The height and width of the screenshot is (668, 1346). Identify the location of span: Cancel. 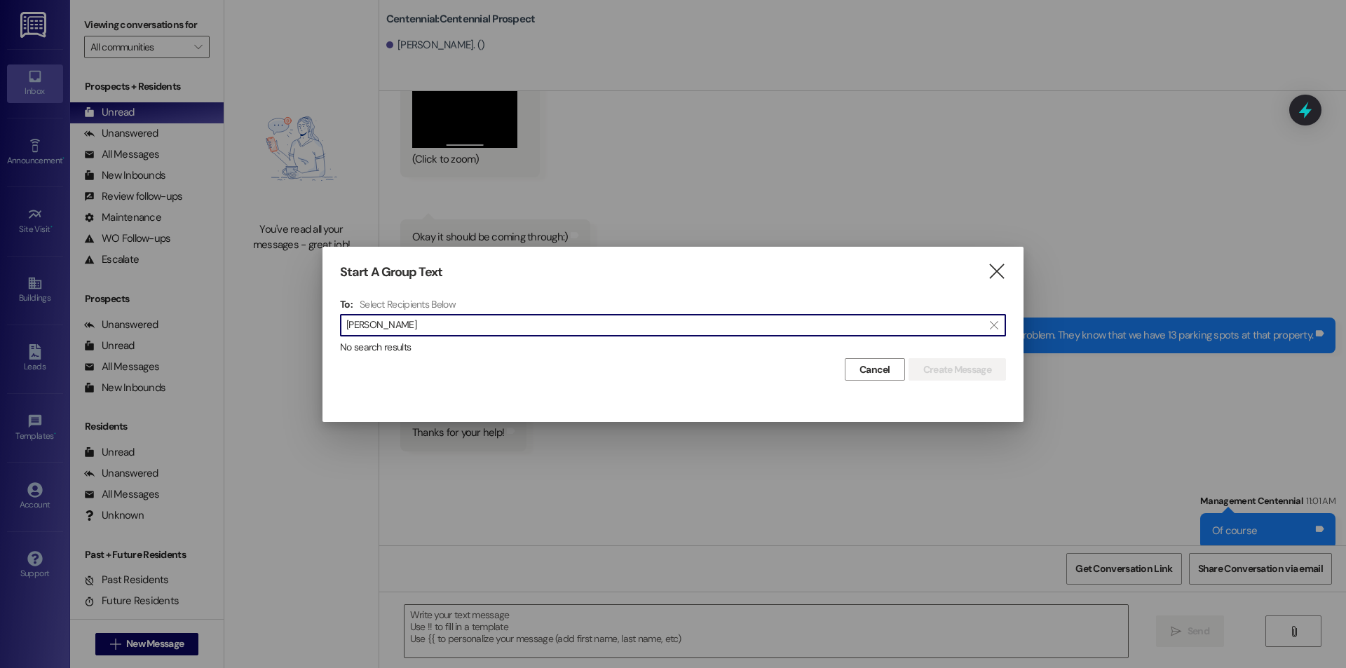
(875, 369).